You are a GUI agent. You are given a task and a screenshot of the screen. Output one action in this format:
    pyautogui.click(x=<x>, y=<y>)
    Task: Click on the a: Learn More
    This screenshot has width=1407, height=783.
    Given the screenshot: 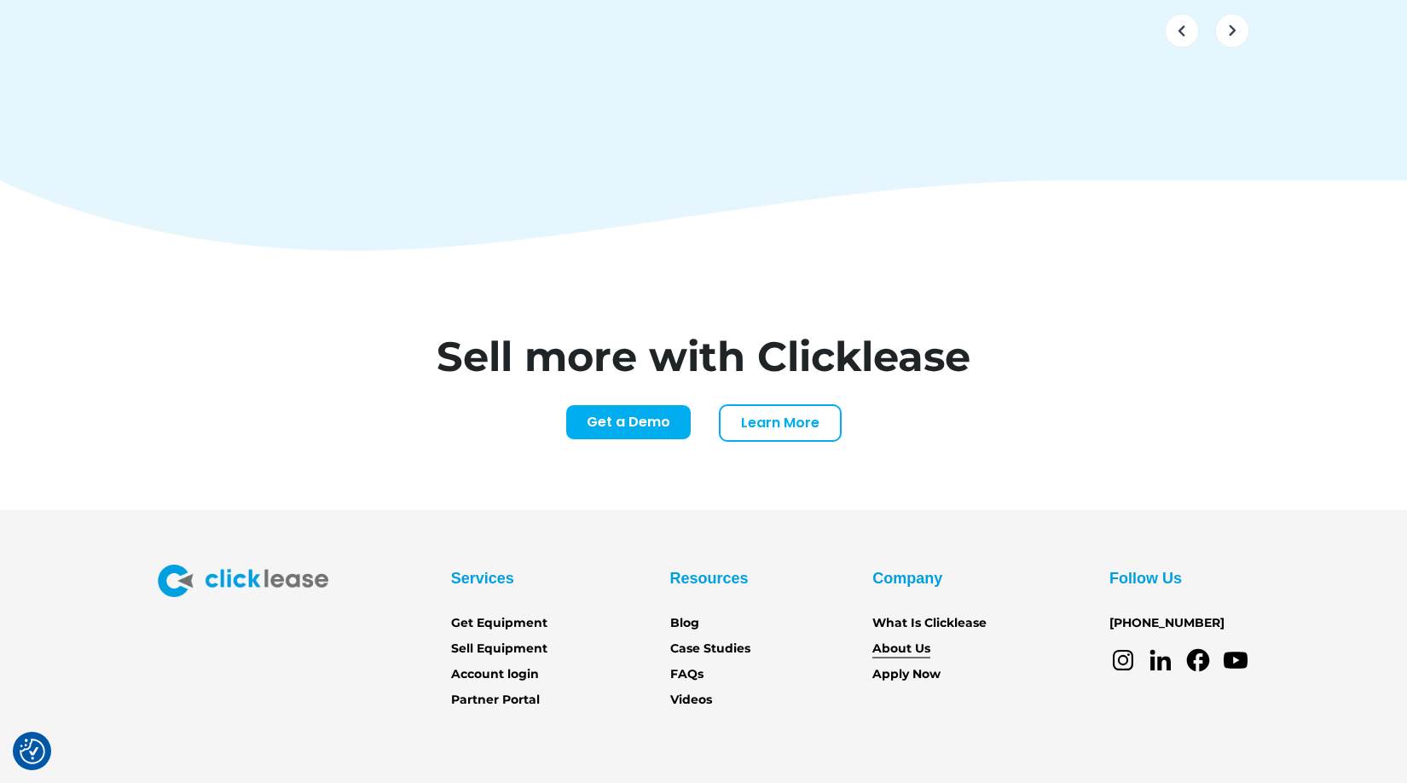 What is the action you would take?
    pyautogui.click(x=780, y=423)
    